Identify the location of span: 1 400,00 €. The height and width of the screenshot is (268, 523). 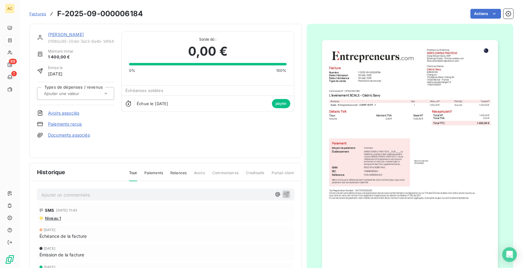
(61, 57).